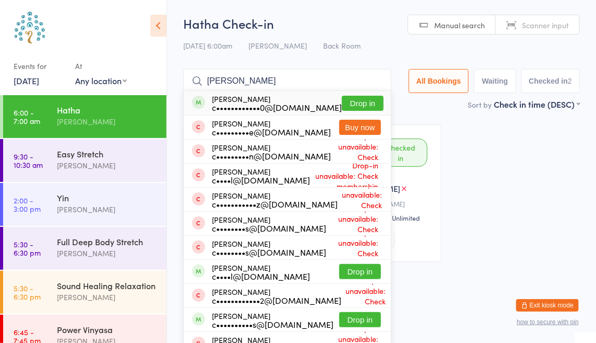 The width and height of the screenshot is (596, 343). What do you see at coordinates (28, 160) in the screenshot?
I see `time: 9:30 - 10:30 am` at bounding box center [28, 160].